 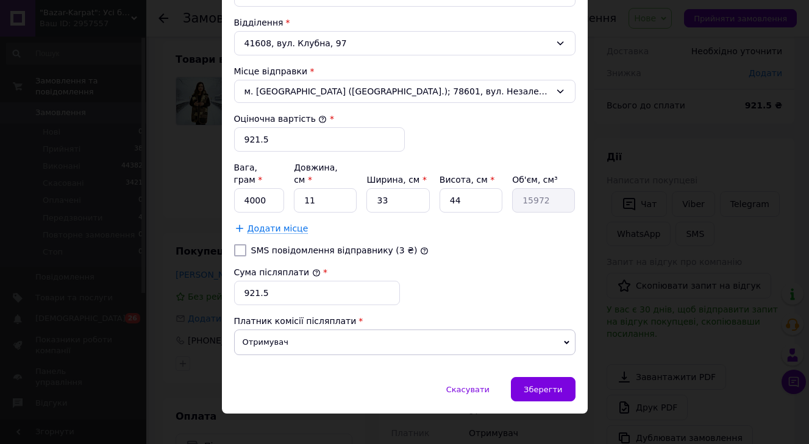 What do you see at coordinates (467, 180) in the screenshot?
I see `label: Висота, см` at bounding box center [467, 180].